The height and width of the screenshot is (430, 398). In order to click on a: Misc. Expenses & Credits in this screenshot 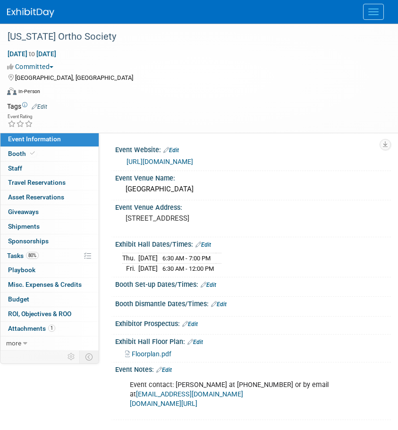, I will do `click(50, 285)`.